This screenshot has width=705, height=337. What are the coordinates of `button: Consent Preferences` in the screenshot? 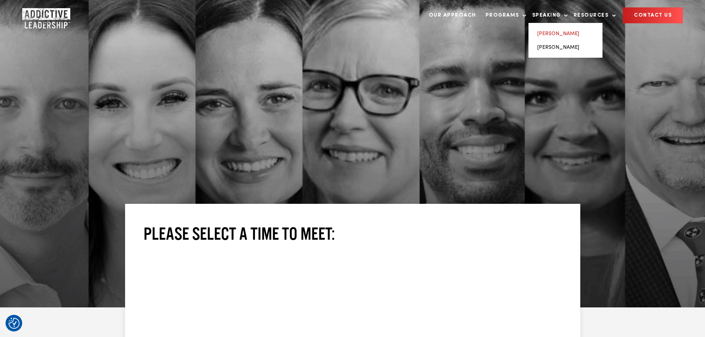 It's located at (14, 324).